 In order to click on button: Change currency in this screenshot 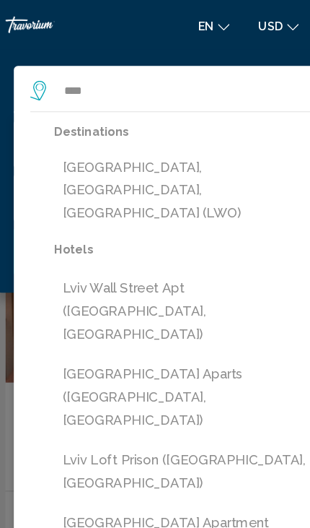, I will do `click(246, 22)`.